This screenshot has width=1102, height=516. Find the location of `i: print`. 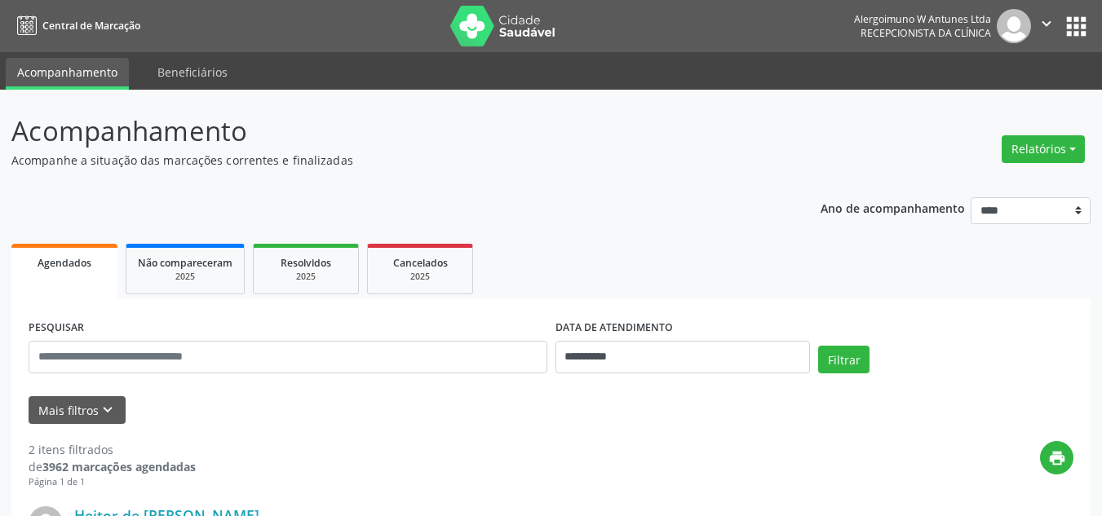

i: print is located at coordinates (1057, 458).